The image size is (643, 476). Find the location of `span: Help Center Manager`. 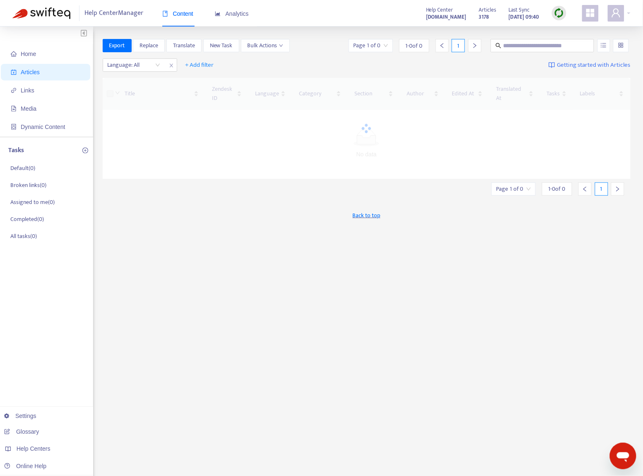

span: Help Center Manager is located at coordinates (114, 13).